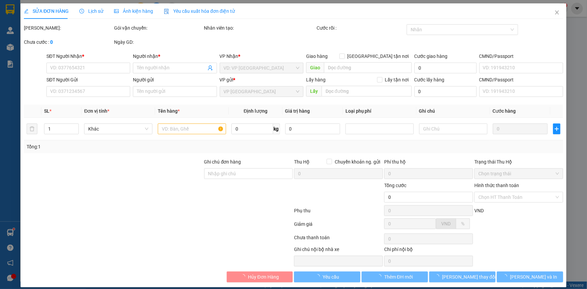  What do you see at coordinates (192, 129) in the screenshot?
I see `input: VD: Bàn, Ghế` at bounding box center [192, 129].